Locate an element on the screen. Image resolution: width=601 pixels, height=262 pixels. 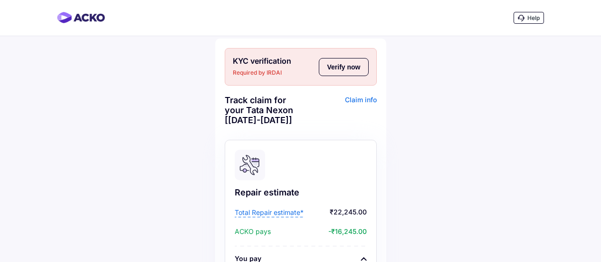
div: KYC verification is located at coordinates (274, 67).